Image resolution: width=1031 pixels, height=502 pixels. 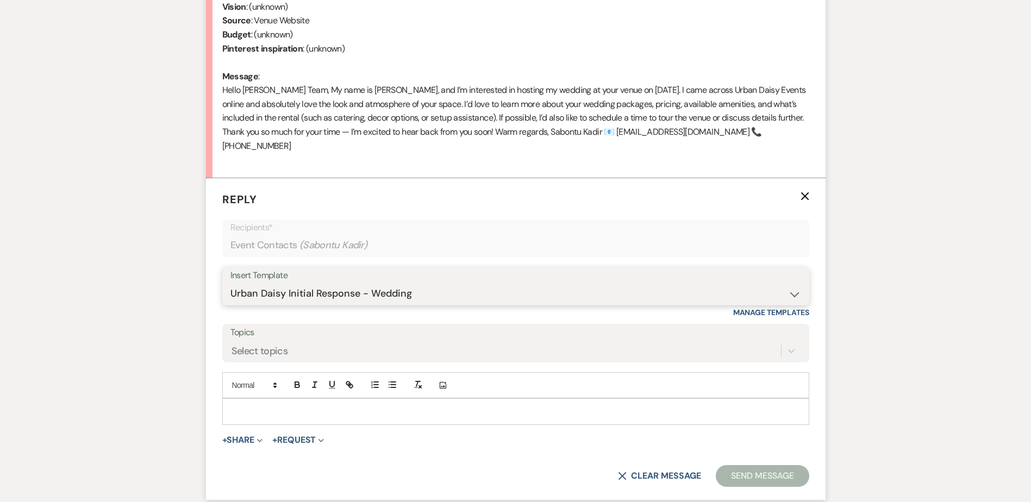 I want to click on button: Clear message, so click(x=659, y=476).